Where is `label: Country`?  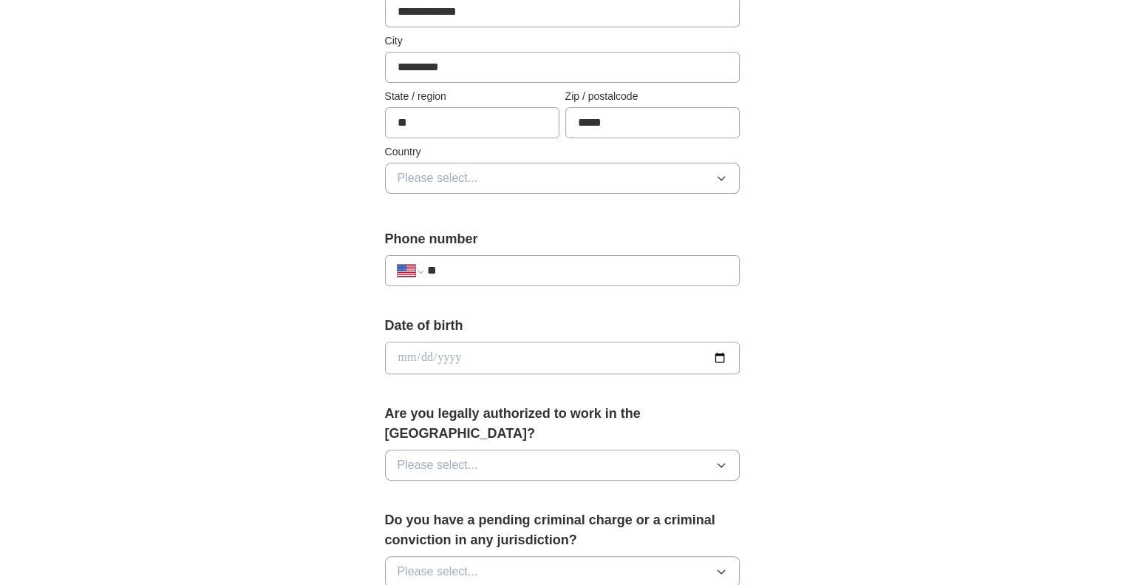 label: Country is located at coordinates (562, 152).